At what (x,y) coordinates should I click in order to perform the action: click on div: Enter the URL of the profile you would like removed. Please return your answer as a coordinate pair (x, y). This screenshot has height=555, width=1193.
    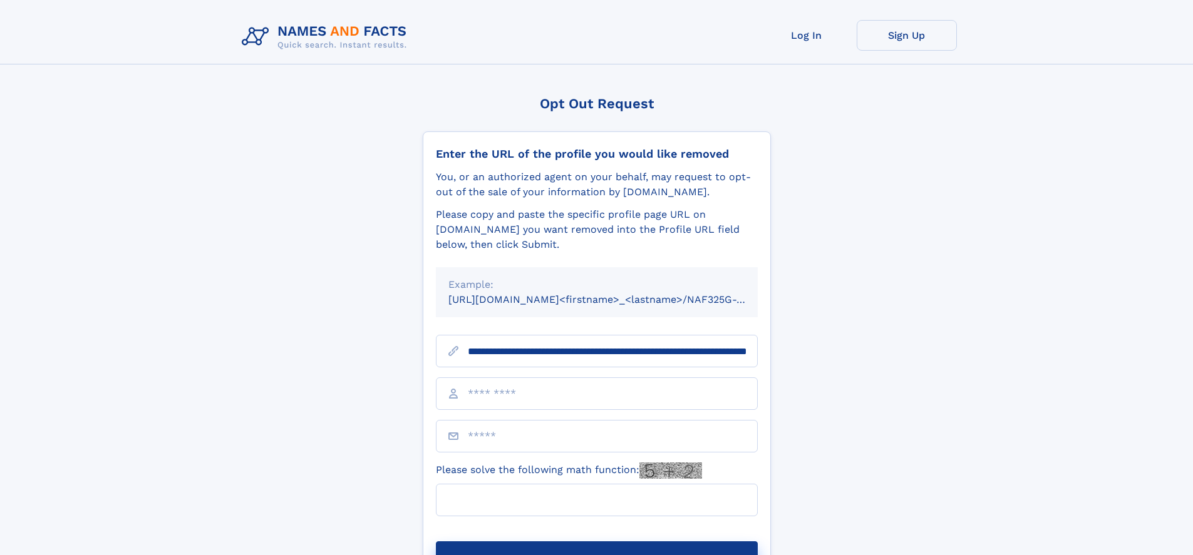
    Looking at the image, I should click on (597, 154).